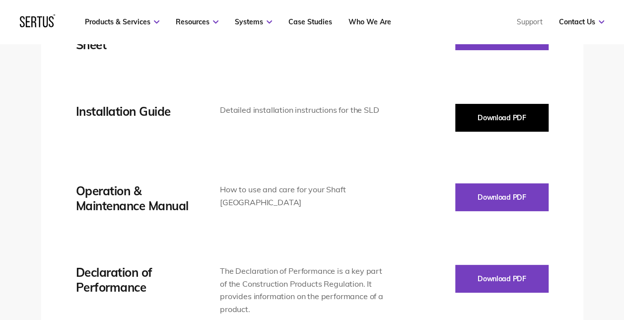 The height and width of the screenshot is (320, 624). Describe the element at coordinates (253, 22) in the screenshot. I see `a: Systems` at that location.